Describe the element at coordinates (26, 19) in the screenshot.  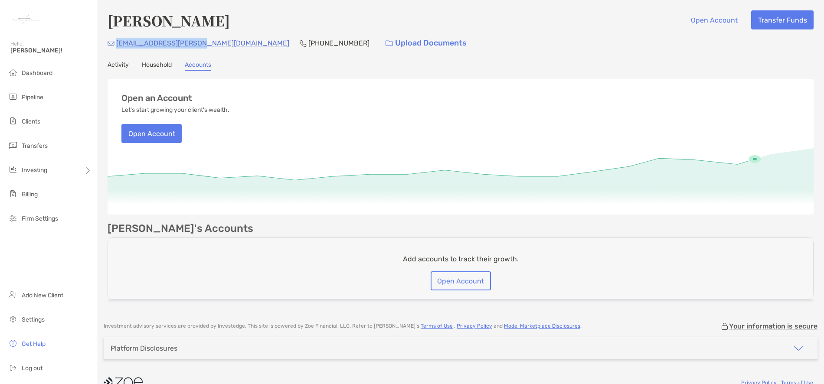
I see `img: Zoe Logo` at that location.